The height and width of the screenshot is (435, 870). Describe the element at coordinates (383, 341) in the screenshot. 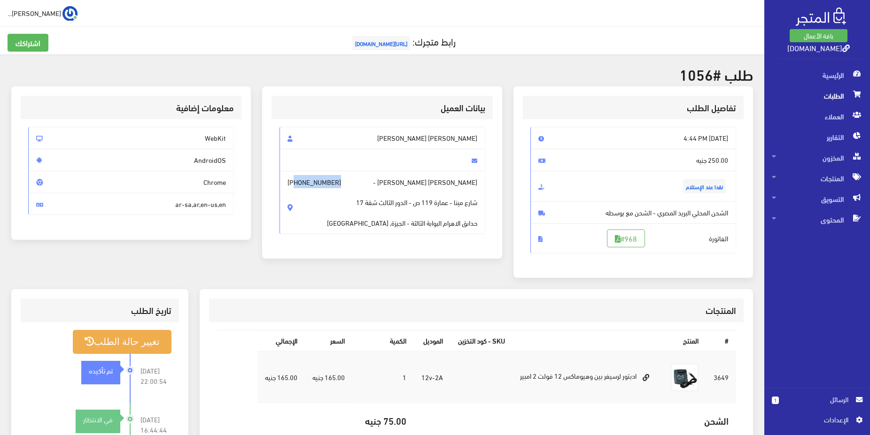

I see `th: الكمية` at that location.